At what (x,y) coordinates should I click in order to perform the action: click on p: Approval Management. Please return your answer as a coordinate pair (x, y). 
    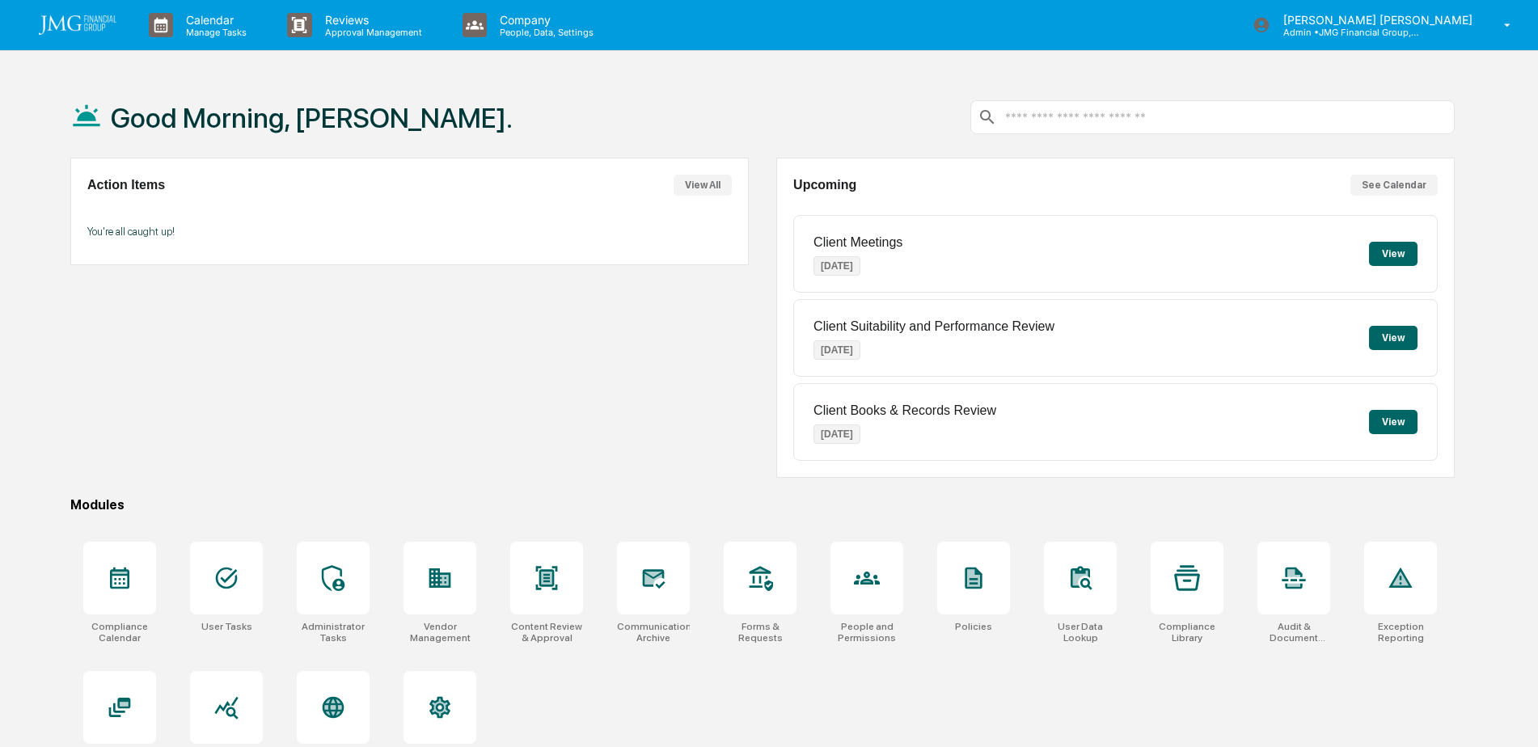
    Looking at the image, I should click on (371, 32).